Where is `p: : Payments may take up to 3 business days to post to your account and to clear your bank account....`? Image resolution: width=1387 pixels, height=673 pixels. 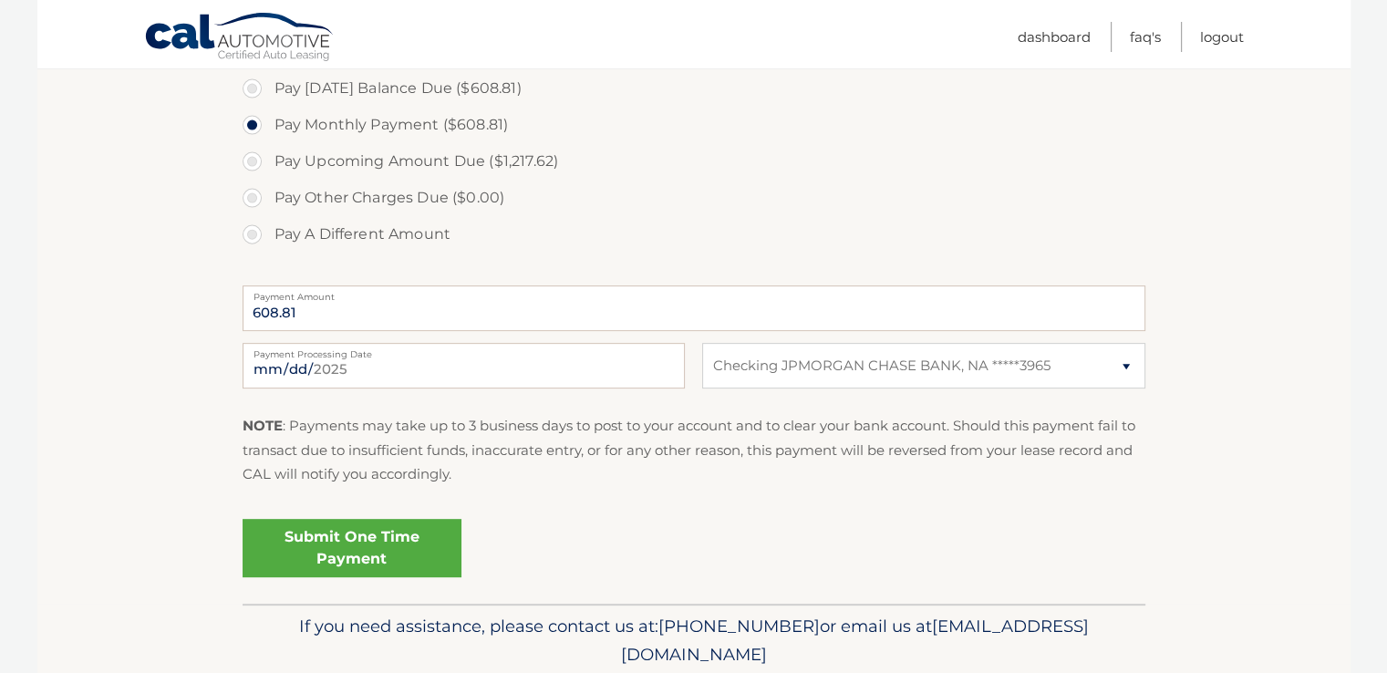 p: : Payments may take up to 3 business days to post to your account and to clear your bank account.... is located at coordinates (694, 449).